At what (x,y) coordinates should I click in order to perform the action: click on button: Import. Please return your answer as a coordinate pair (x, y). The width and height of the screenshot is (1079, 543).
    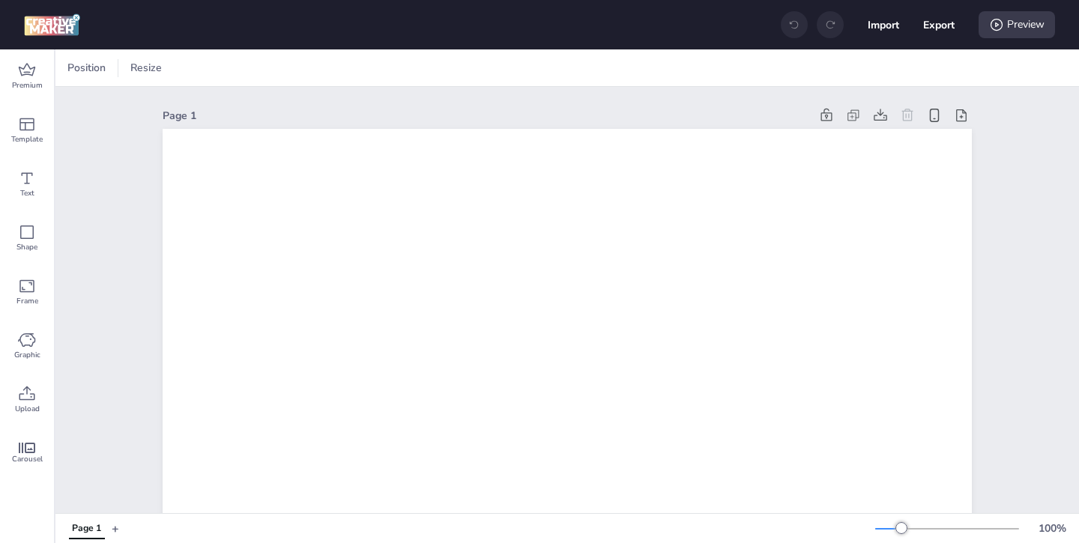
    Looking at the image, I should click on (883, 25).